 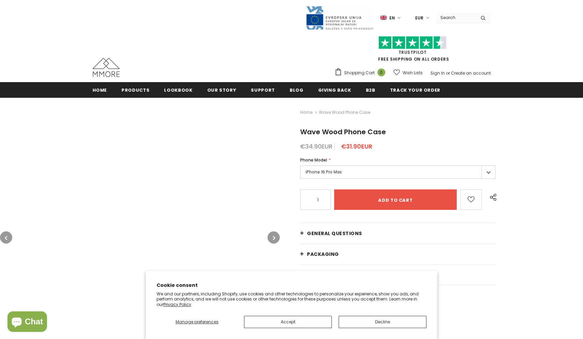 I want to click on a: Sign In, so click(x=438, y=73).